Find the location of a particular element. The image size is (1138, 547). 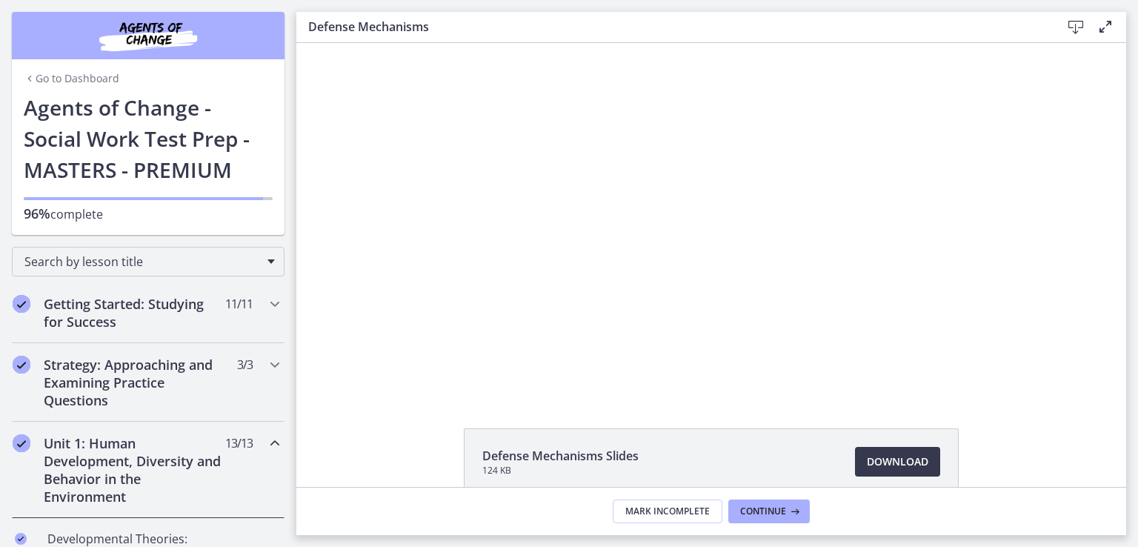

h1: Agents of Change - Social Work Test Prep - MASTERS - PREMIUM is located at coordinates (148, 139).